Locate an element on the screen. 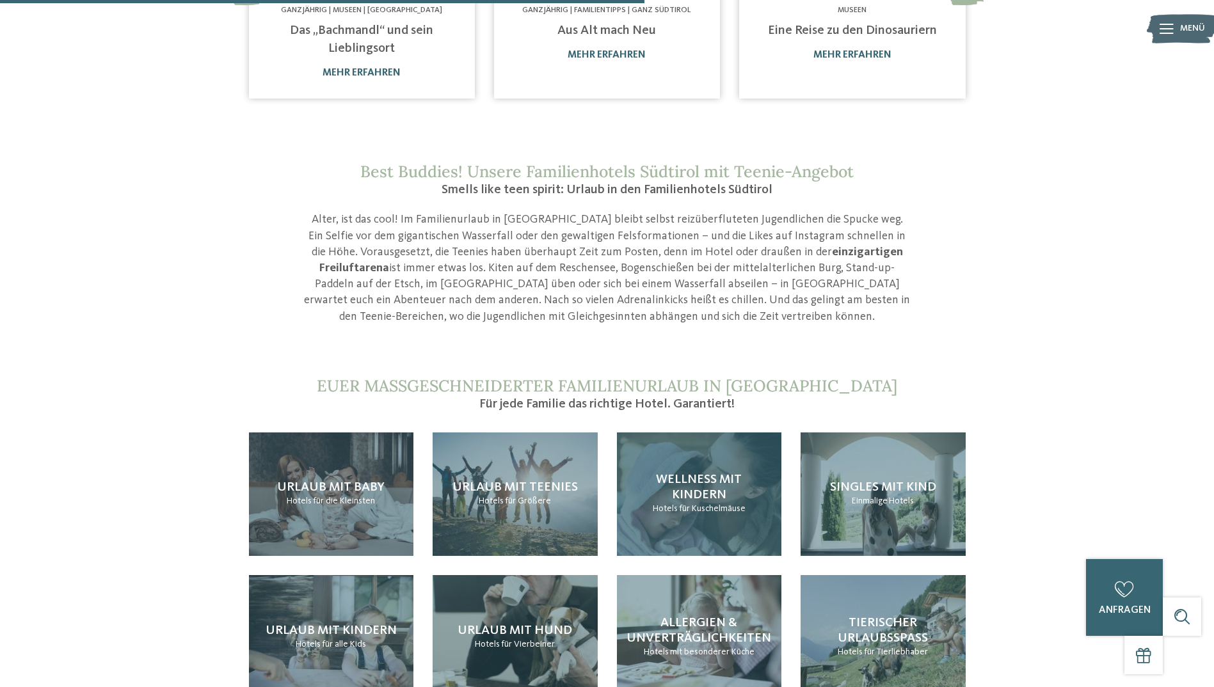 The width and height of the screenshot is (1214, 687). span: für Kuschelmäuse is located at coordinates (712, 509).